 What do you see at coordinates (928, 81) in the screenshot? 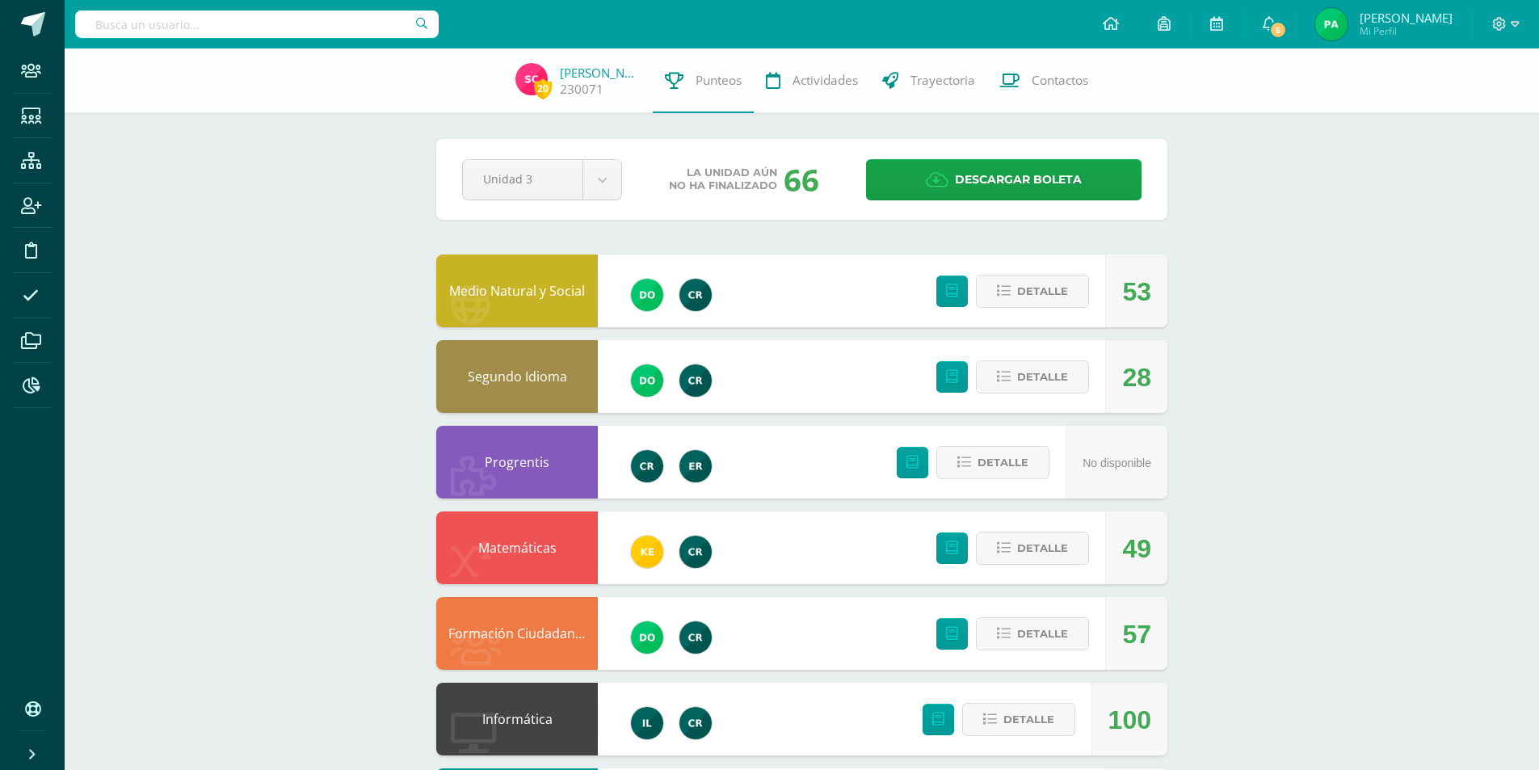
I see `a: Trayectoria` at bounding box center [928, 81].